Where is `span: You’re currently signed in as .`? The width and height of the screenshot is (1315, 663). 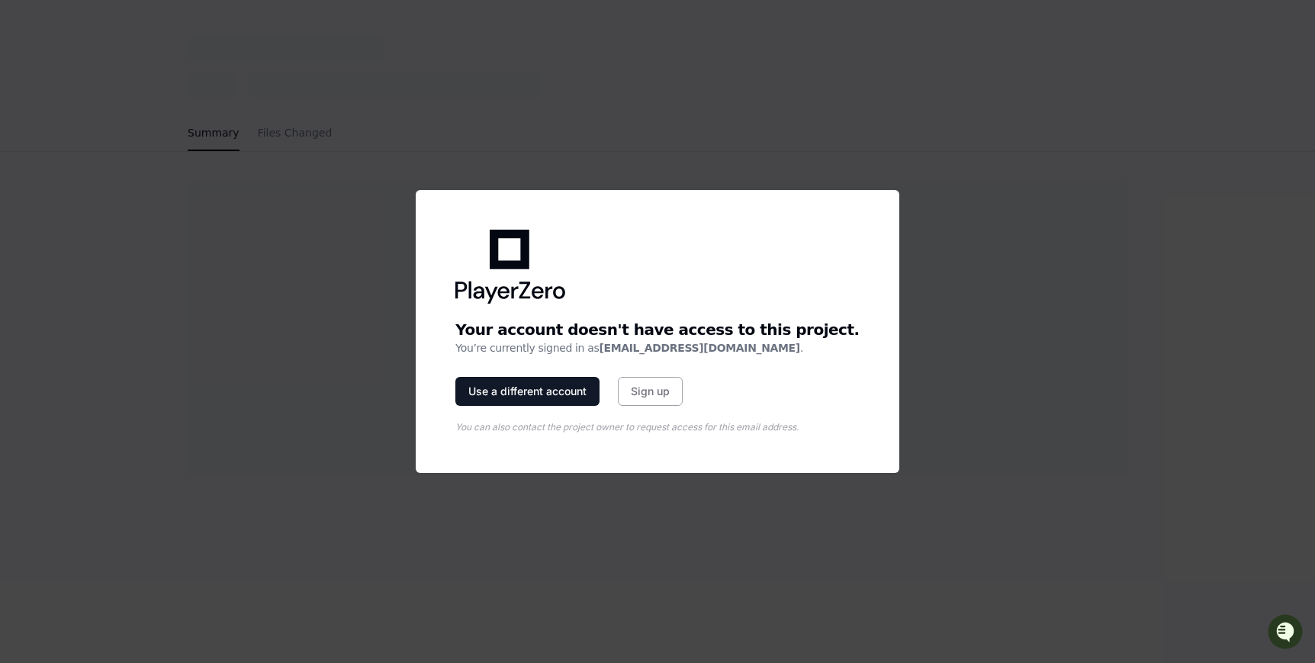 span: You’re currently signed in as . is located at coordinates (629, 348).